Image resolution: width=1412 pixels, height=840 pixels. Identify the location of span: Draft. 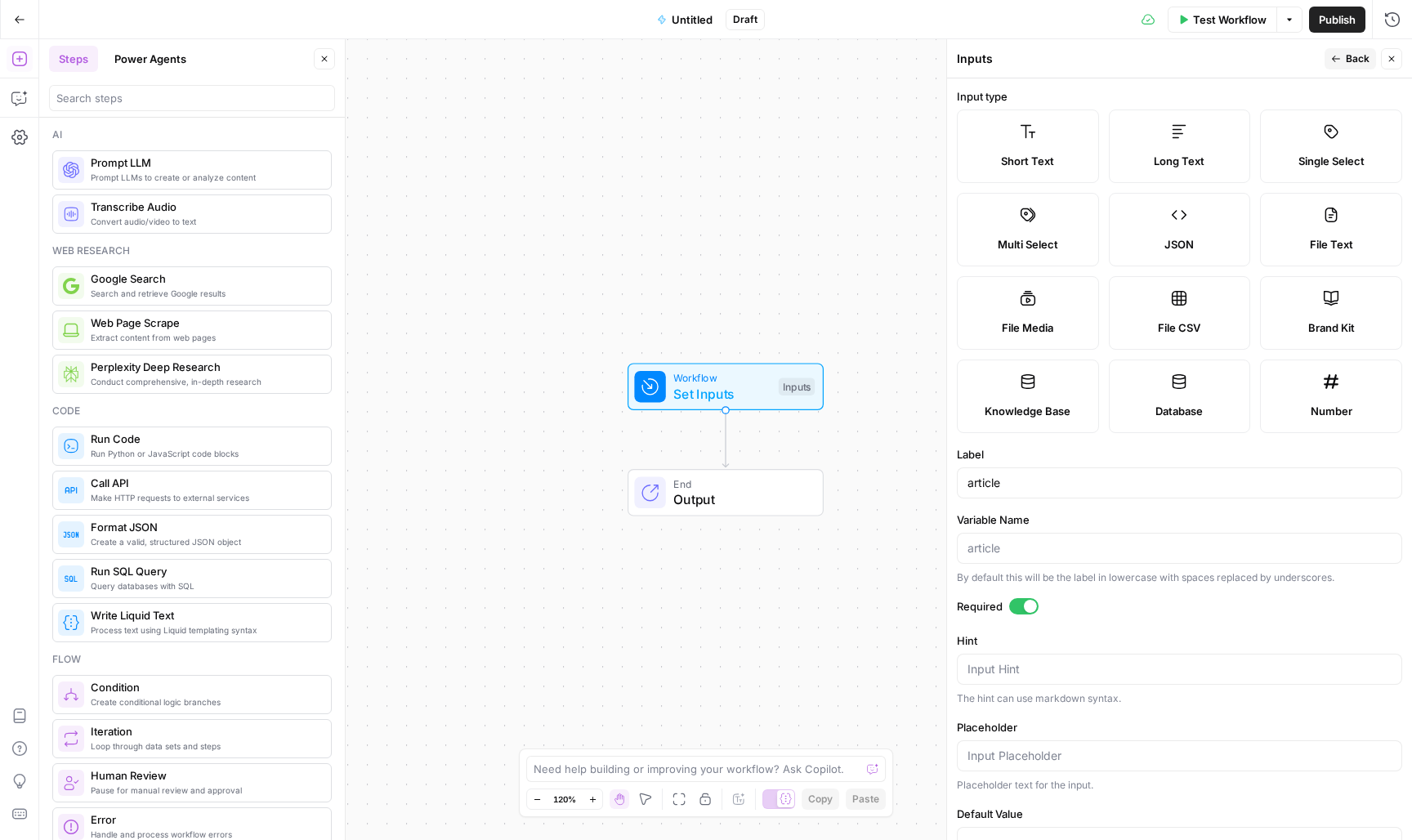
(745, 20).